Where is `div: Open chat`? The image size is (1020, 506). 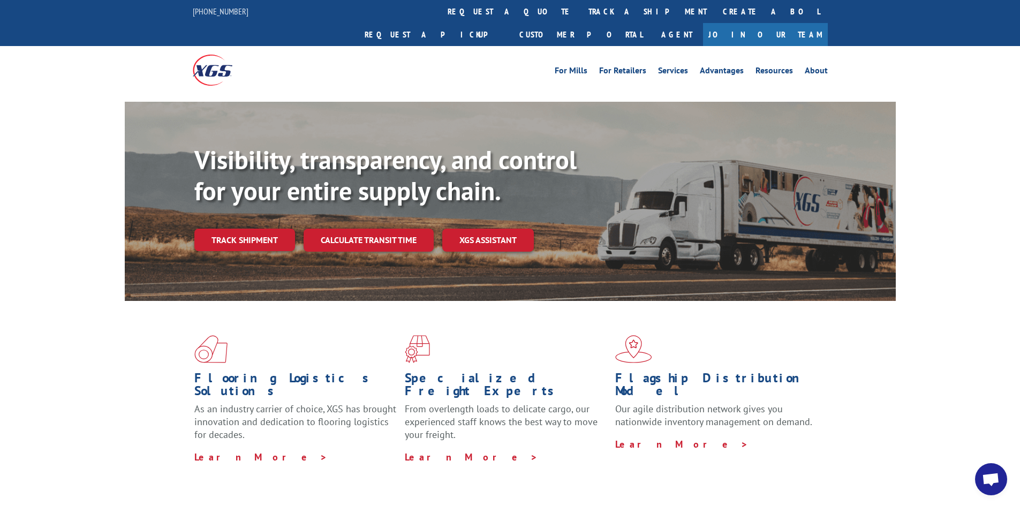 div: Open chat is located at coordinates (991, 479).